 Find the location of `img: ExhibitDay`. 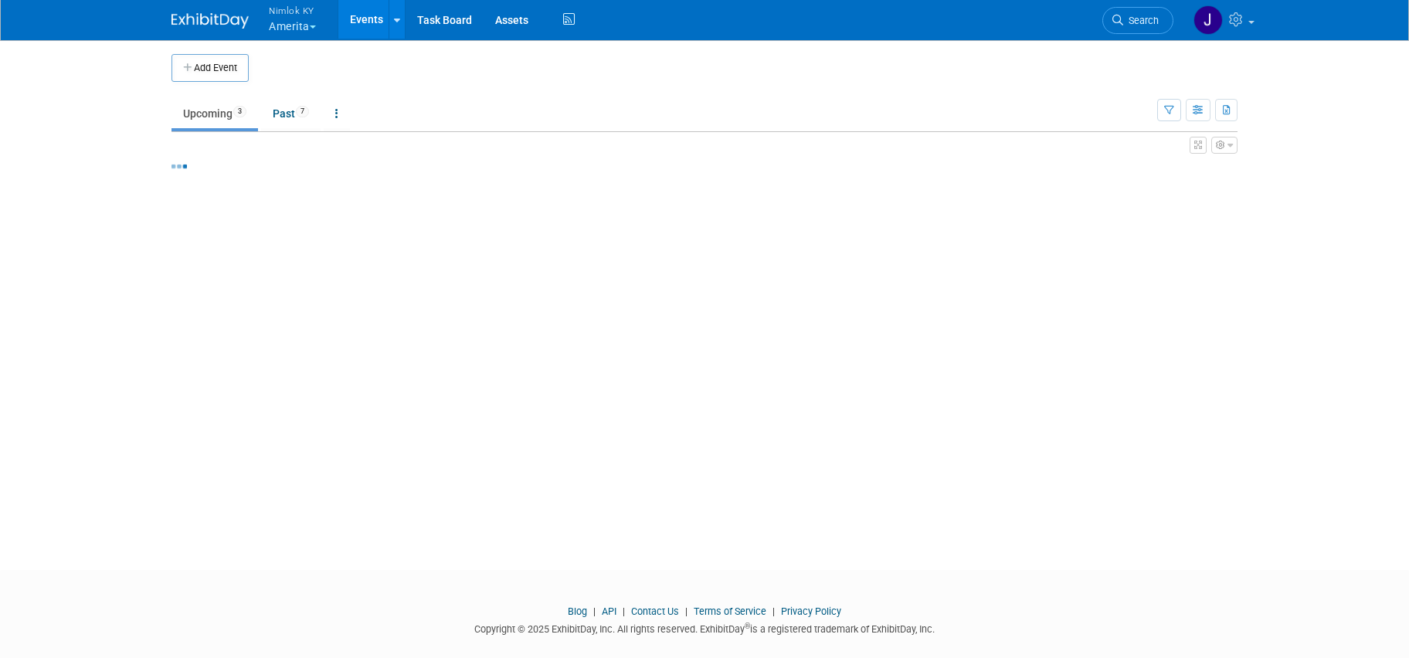

img: ExhibitDay is located at coordinates (210, 21).